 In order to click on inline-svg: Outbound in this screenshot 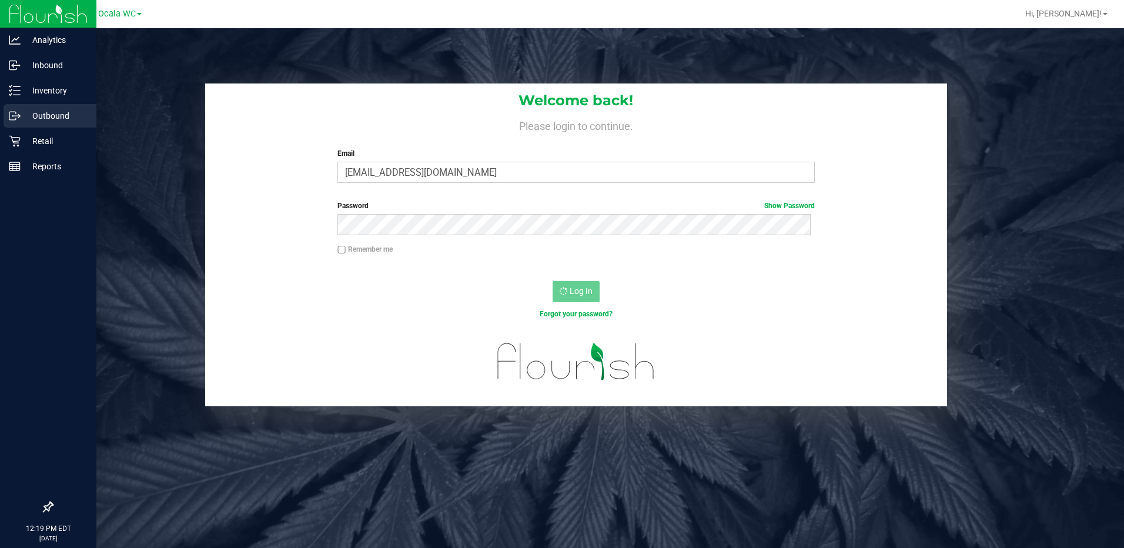, I will do `click(15, 116)`.